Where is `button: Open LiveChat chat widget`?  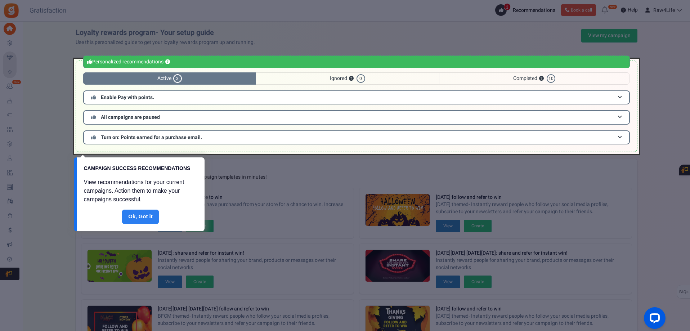 button: Open LiveChat chat widget is located at coordinates (17, 14).